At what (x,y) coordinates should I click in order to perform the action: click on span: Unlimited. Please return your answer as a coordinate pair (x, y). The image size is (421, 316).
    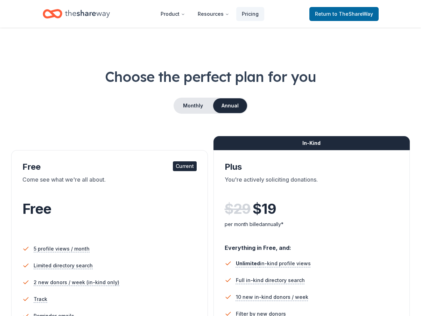
    Looking at the image, I should click on (248, 263).